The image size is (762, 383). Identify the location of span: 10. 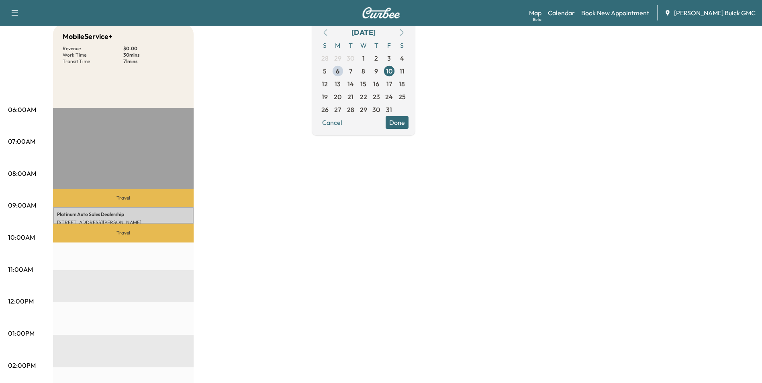
(389, 71).